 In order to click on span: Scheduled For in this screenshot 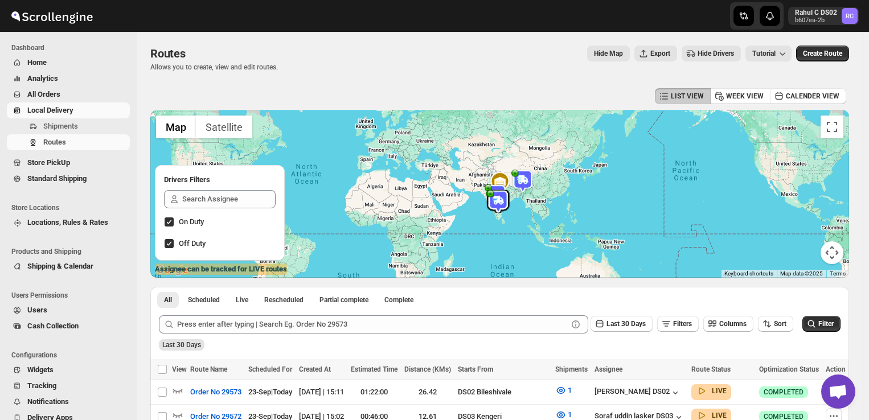, I will do `click(270, 370)`.